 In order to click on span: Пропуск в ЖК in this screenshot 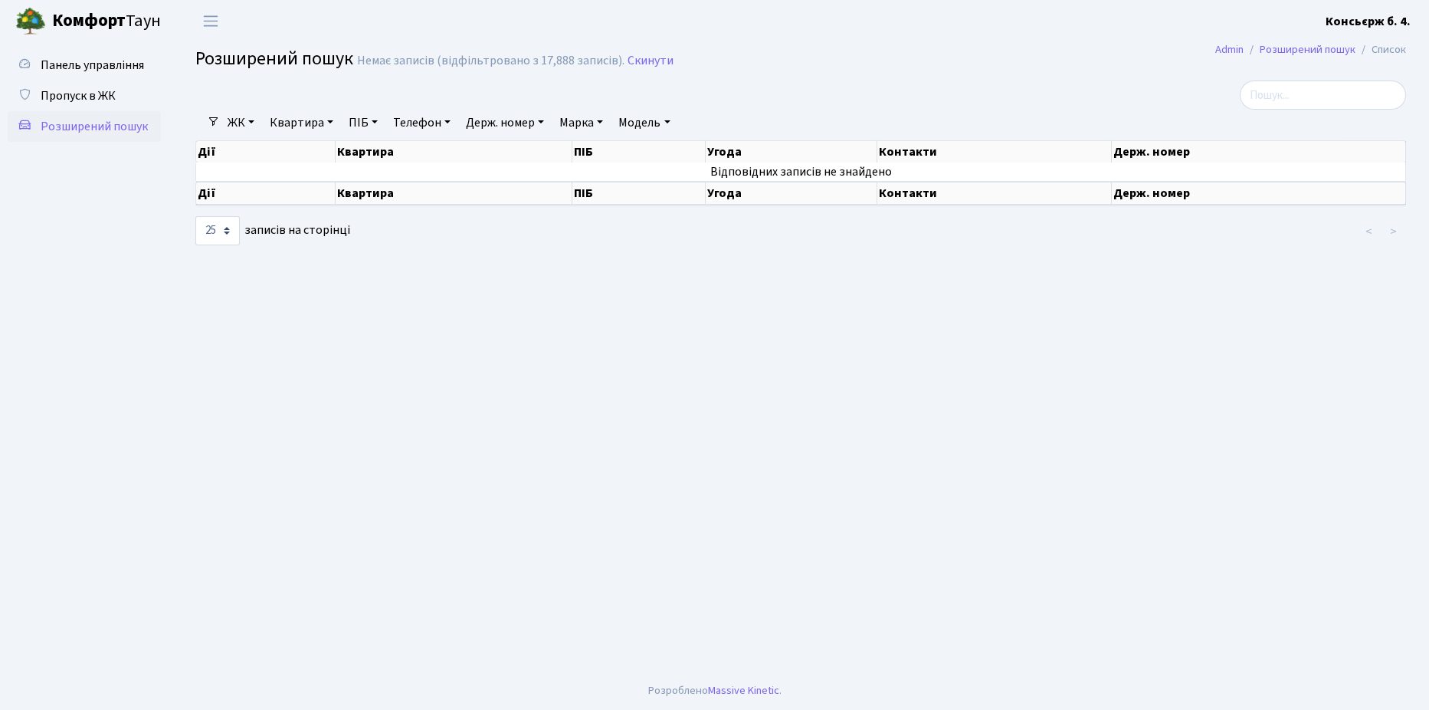, I will do `click(78, 96)`.